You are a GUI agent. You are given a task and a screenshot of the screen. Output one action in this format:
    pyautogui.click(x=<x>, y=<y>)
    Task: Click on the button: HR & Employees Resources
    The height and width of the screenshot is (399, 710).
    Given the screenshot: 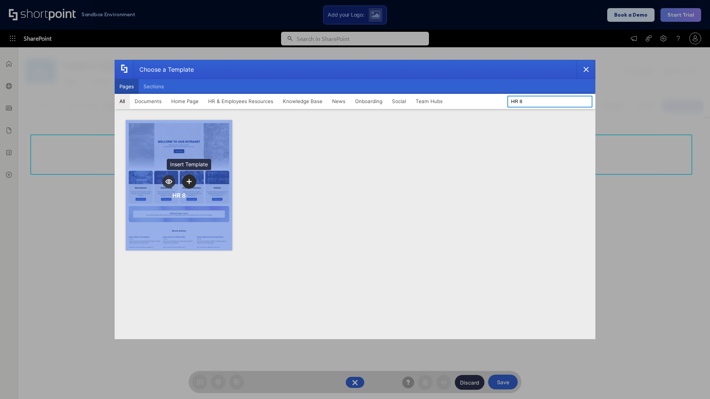 What is the action you would take?
    pyautogui.click(x=241, y=101)
    